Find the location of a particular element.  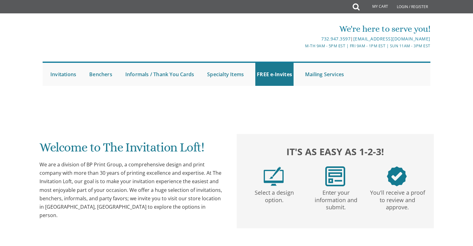

div: We are a division of BP Print Group, a comprehensive design and print company with more than 30 y... is located at coordinates (132, 190).